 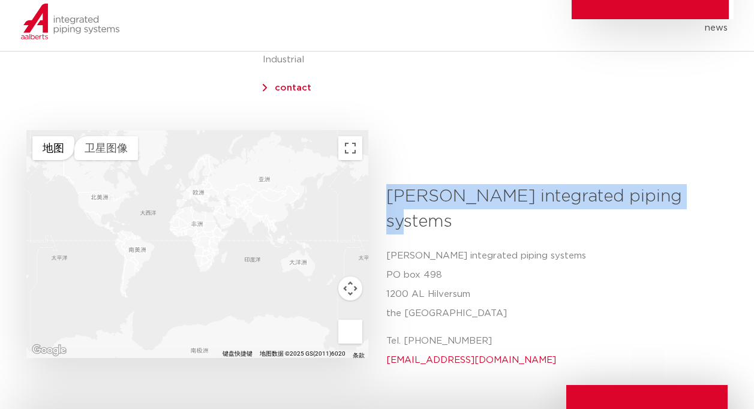 I want to click on button: 将街景小人拖到地图上以打开街景, so click(x=350, y=332).